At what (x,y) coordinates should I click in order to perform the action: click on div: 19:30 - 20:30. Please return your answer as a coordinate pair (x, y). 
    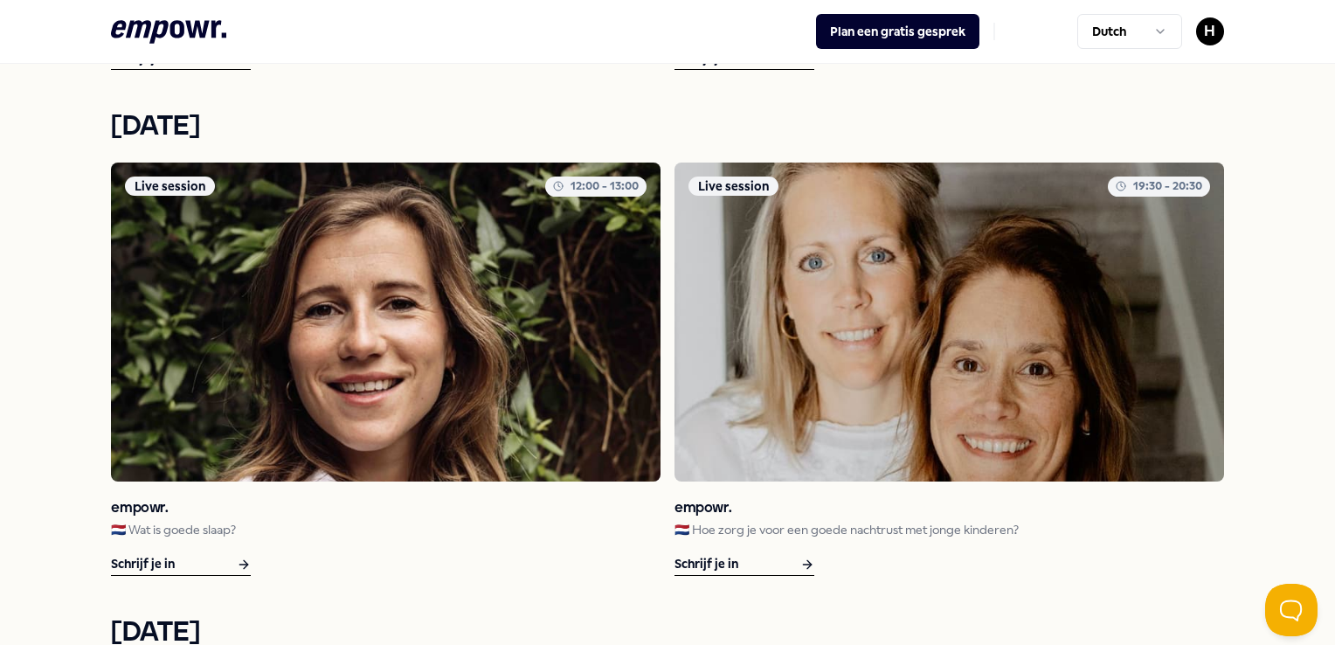
    Looking at the image, I should click on (1159, 186).